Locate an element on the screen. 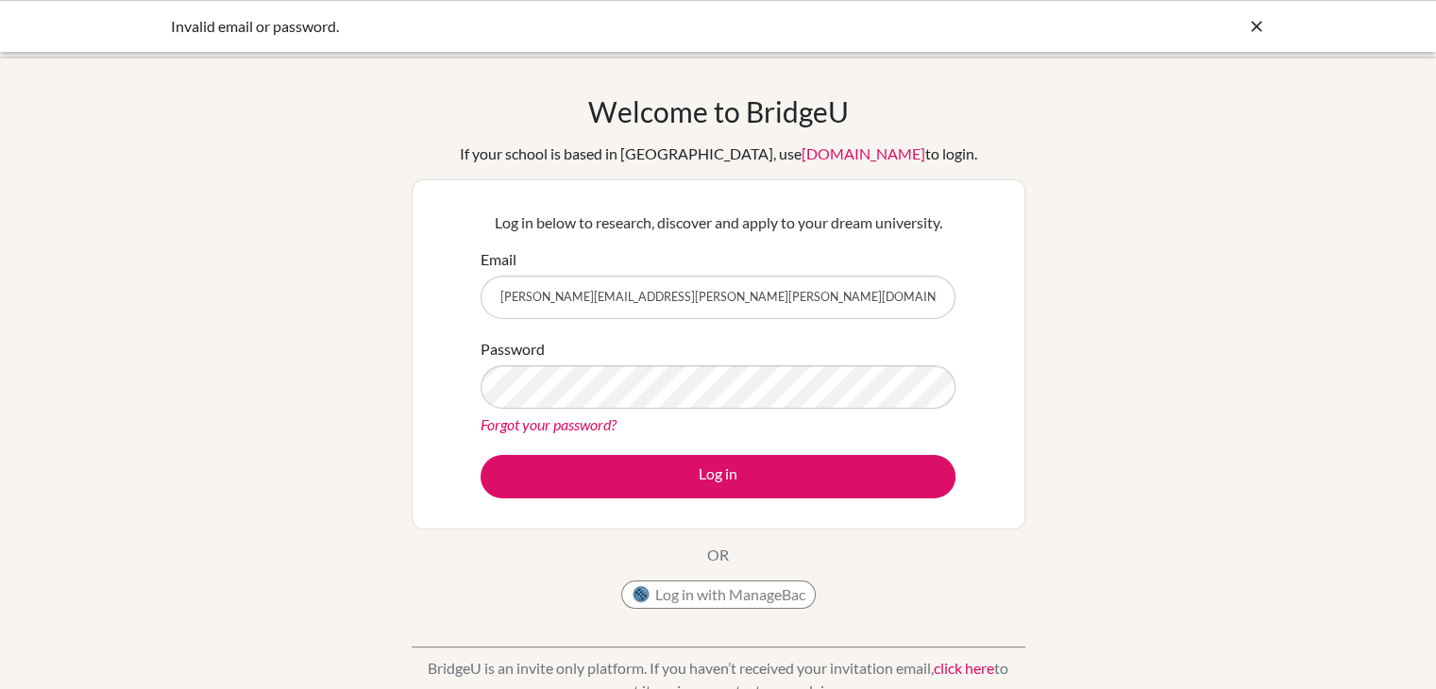 The image size is (1436, 689). label: Email is located at coordinates (498, 260).